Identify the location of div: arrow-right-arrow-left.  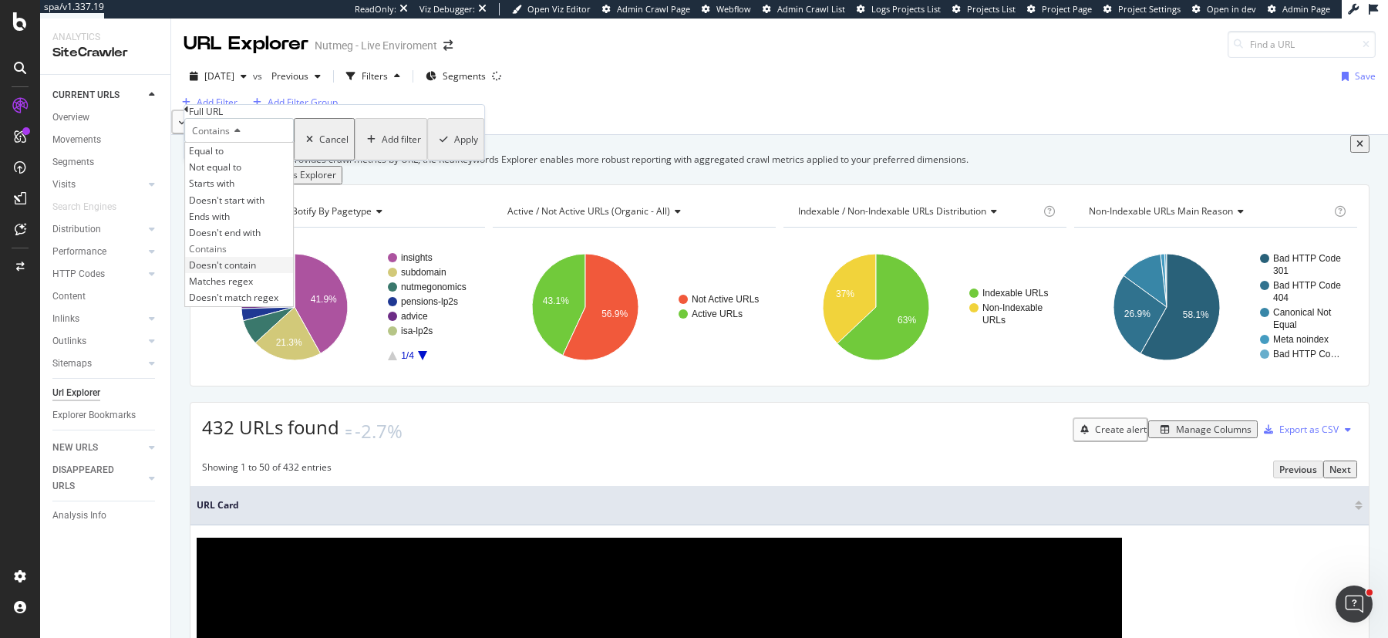
(448, 45).